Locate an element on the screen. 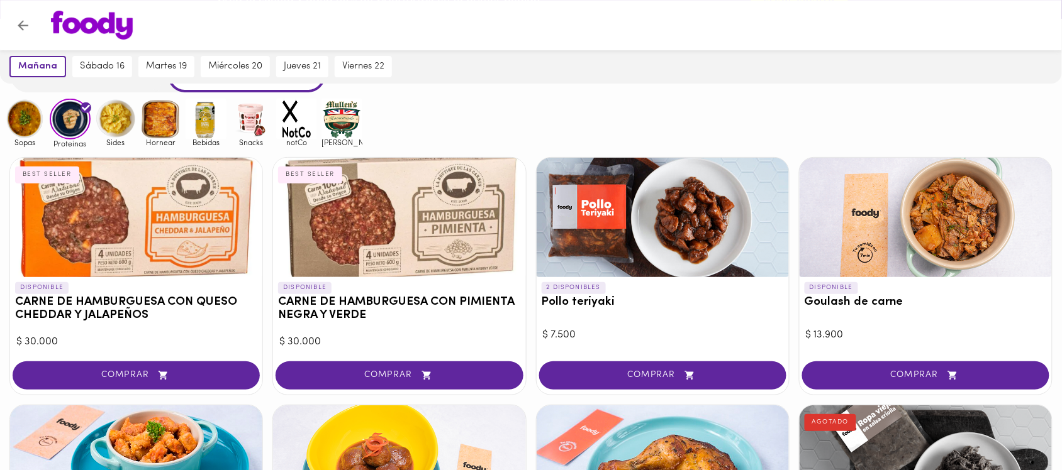  button: sábado 16 is located at coordinates (102, 67).